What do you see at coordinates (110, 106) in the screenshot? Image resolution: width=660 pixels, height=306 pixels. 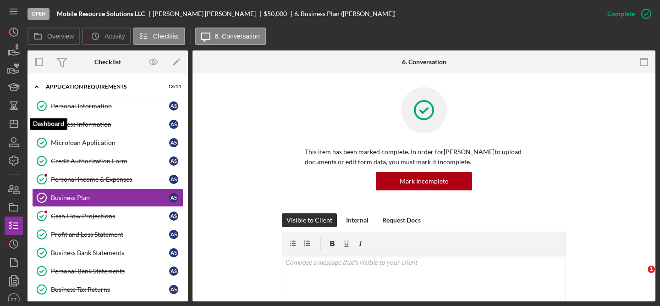 I see `div: Personal Information` at bounding box center [110, 106].